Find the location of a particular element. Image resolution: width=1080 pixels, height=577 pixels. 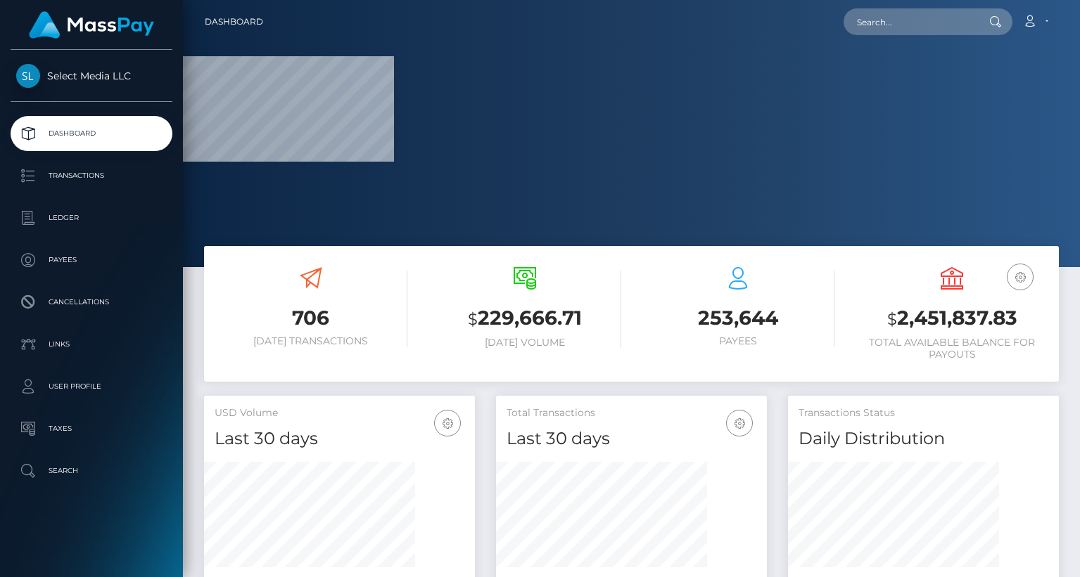

a: User Profile is located at coordinates (91, 387).